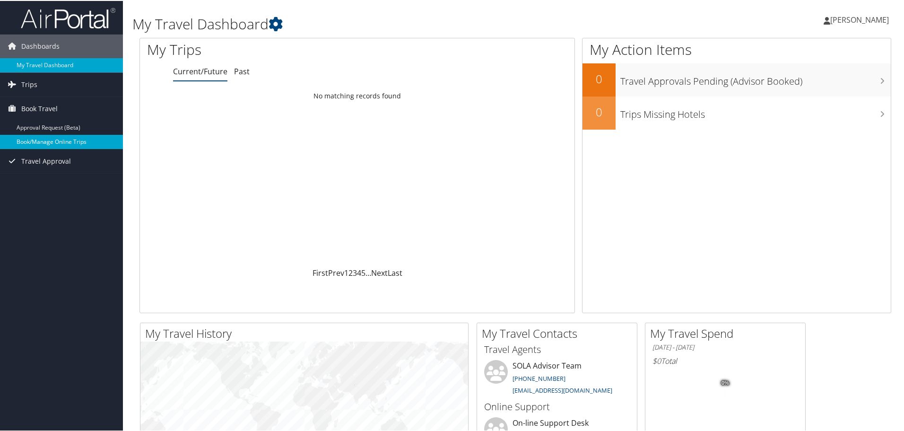 This screenshot has width=904, height=431. Describe the element at coordinates (737, 112) in the screenshot. I see `a: 0Trips Missing Hotels` at that location.